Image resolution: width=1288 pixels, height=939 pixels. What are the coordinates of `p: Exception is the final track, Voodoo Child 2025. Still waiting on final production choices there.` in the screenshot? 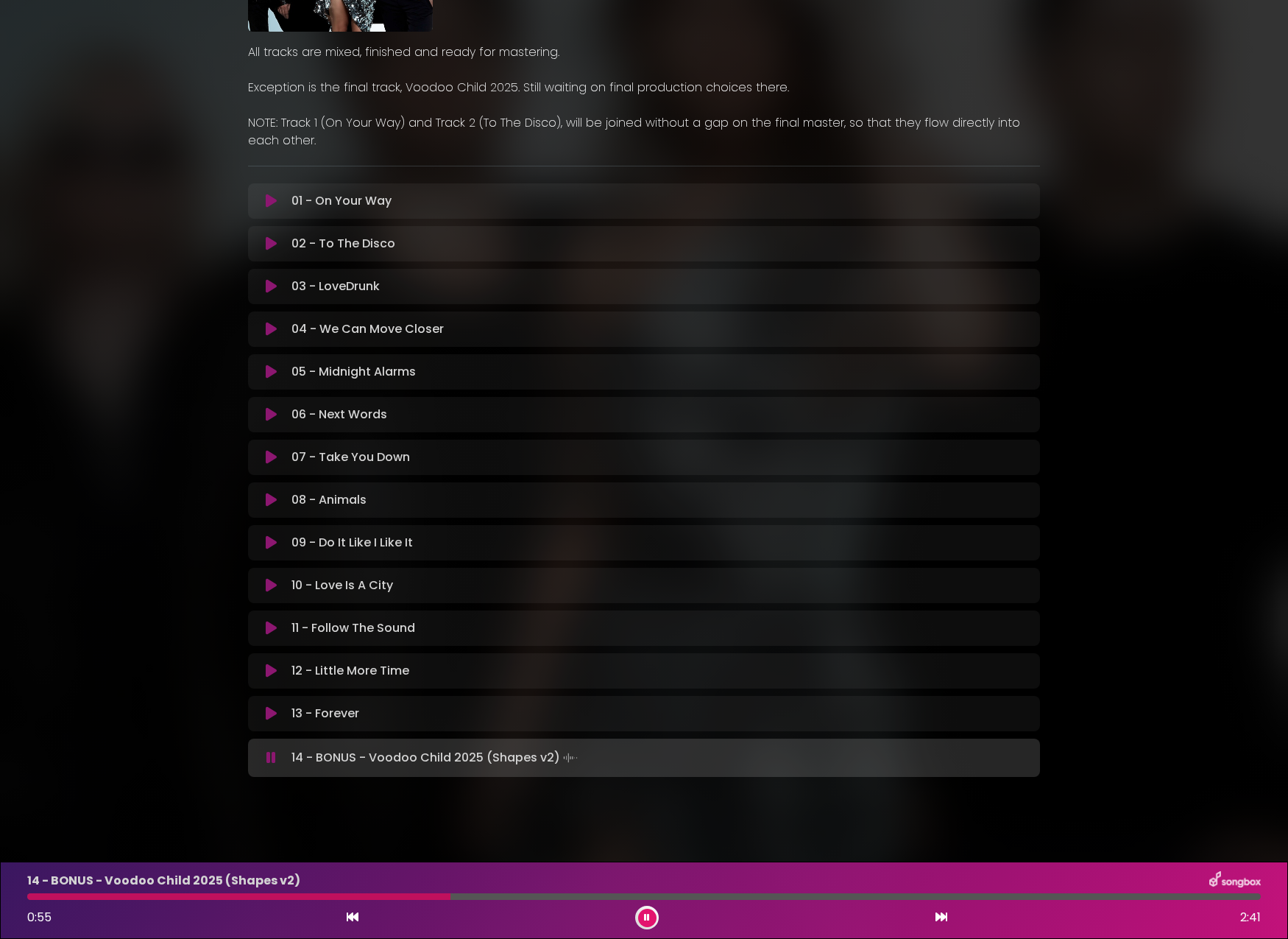 It's located at (644, 88).